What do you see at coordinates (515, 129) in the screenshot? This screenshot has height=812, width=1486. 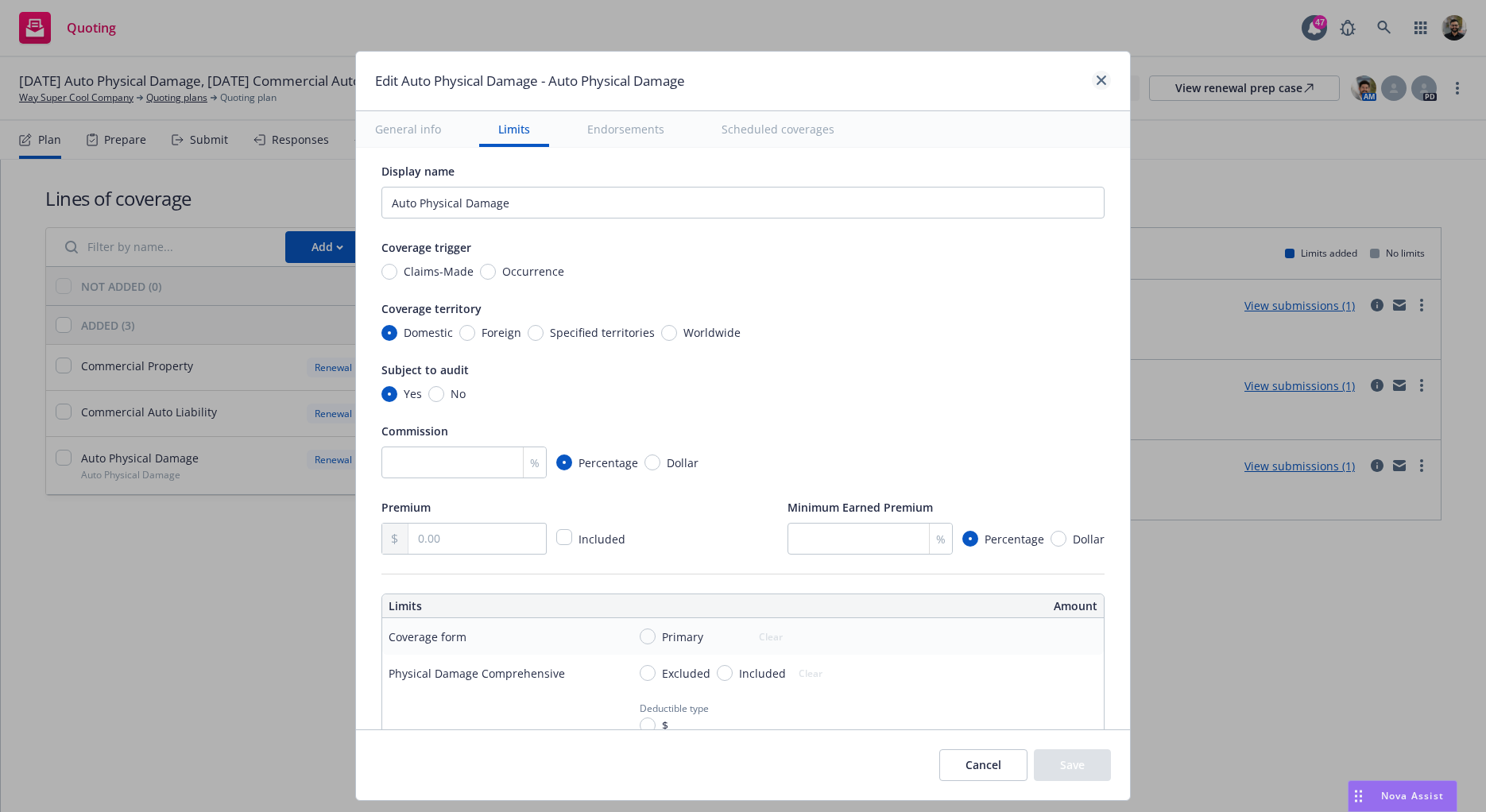 I see `button: Limits` at bounding box center [515, 129].